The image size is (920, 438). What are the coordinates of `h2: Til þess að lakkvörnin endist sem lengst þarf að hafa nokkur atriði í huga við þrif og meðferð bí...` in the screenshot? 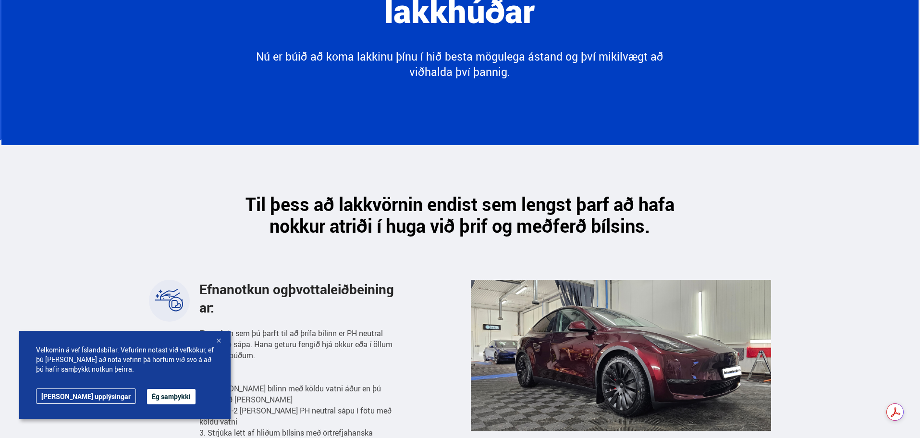 It's located at (460, 215).